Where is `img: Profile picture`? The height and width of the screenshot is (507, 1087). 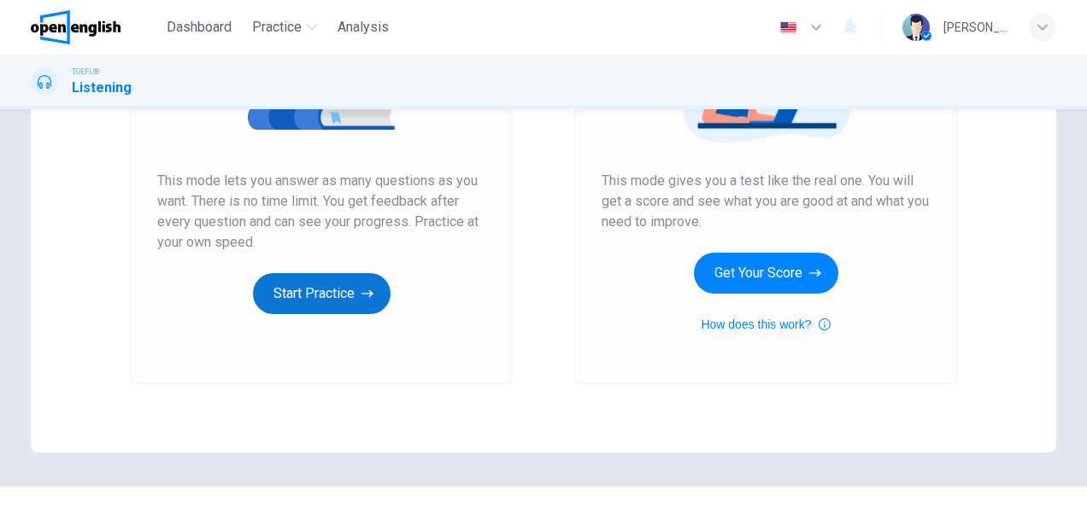
img: Profile picture is located at coordinates (916, 27).